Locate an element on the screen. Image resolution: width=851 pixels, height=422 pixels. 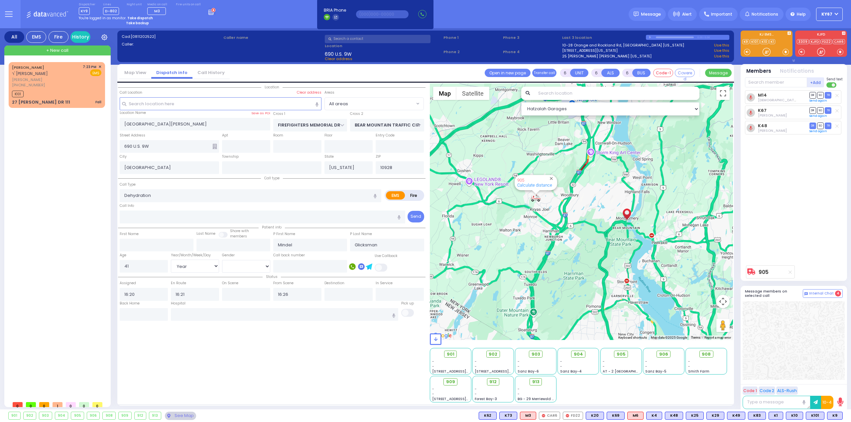
input: Search hospital is located at coordinates (285, 315).